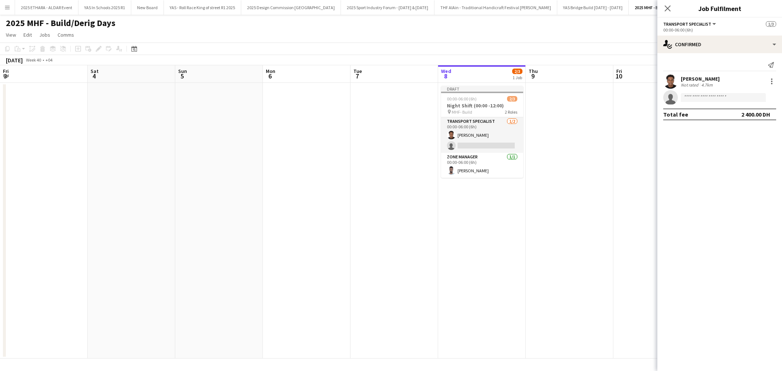 Image resolution: width=782 pixels, height=371 pixels. Describe the element at coordinates (482, 132) in the screenshot. I see `app-job-card: Draft00:00-06:00 (6h)2/3Night Shift (00:00 -12:00) MHF- Build2 RolesTransport Specialist1/200:00-...` at that location.